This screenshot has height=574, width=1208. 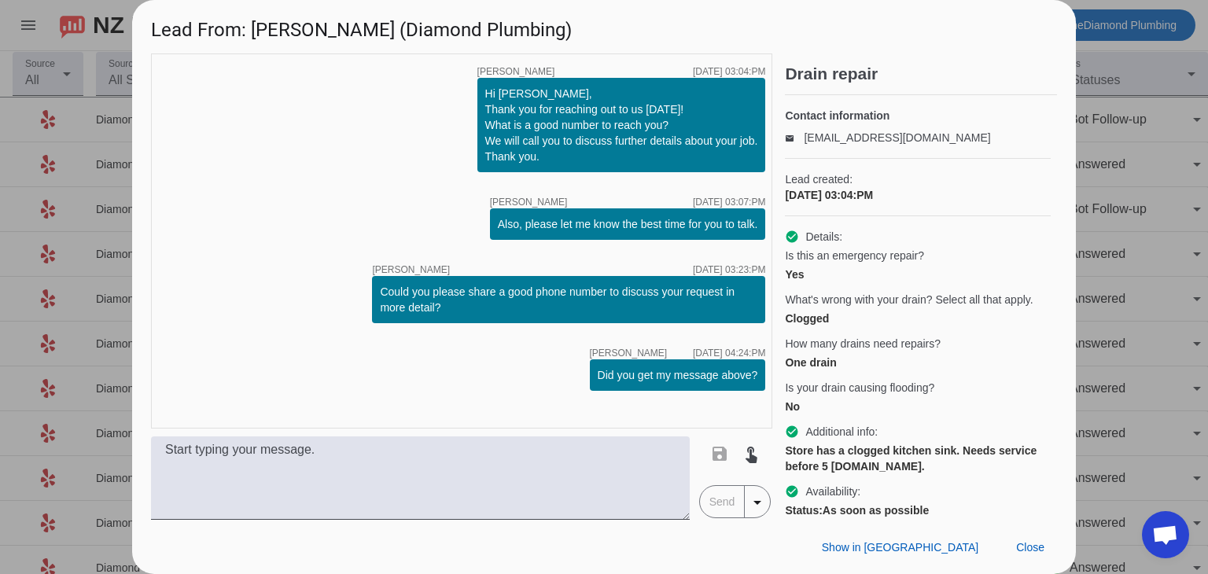 I want to click on span: What's wrong with your drain? Select all that apply., so click(x=908, y=300).